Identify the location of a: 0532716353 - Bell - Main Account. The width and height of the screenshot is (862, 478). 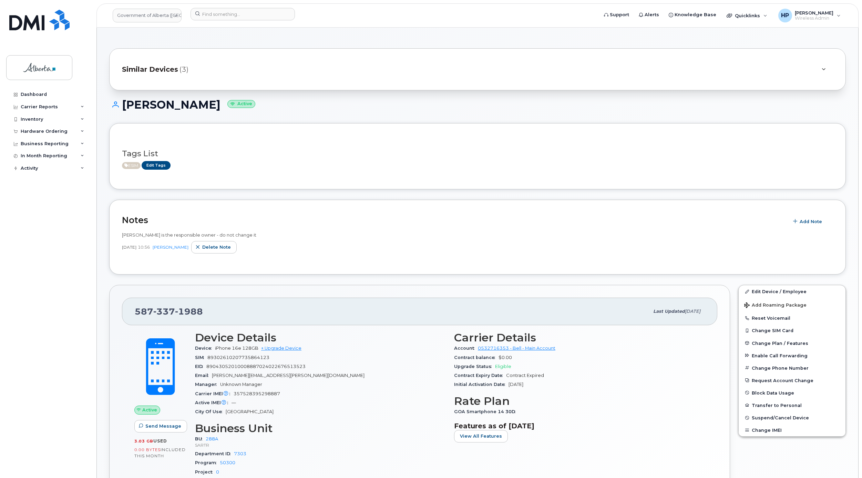
(516, 348).